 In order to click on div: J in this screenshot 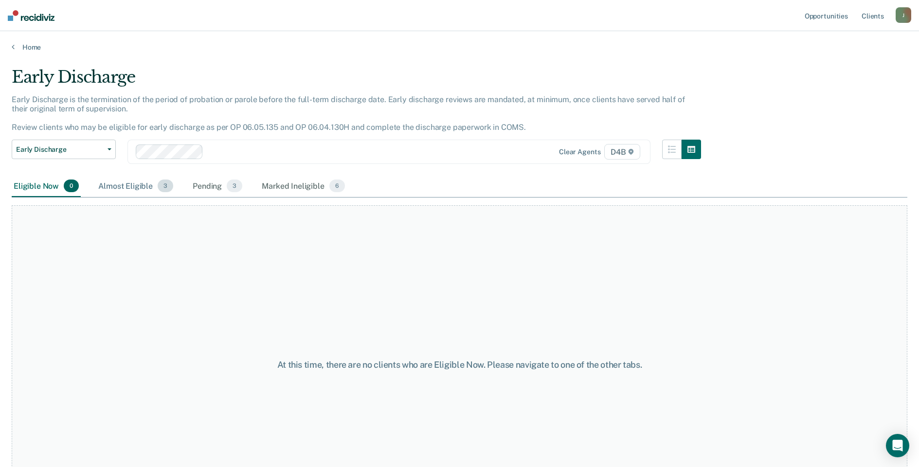, I will do `click(904, 15)`.